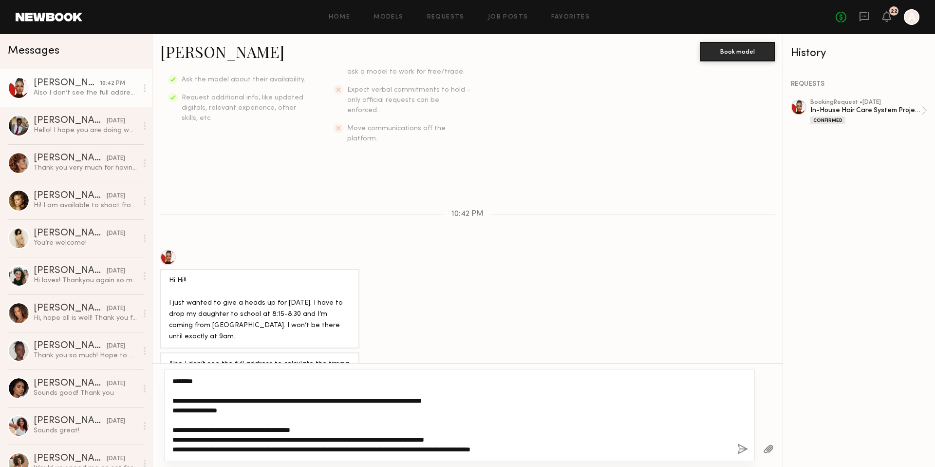 Image resolution: width=935 pixels, height=467 pixels. Describe the element at coordinates (737, 52) in the screenshot. I see `button: Book model` at that location.